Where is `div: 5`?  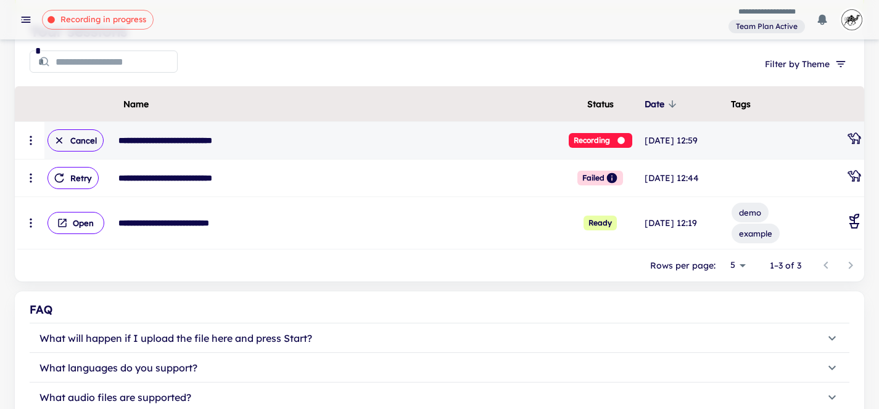
div: 5 is located at coordinates (735, 265).